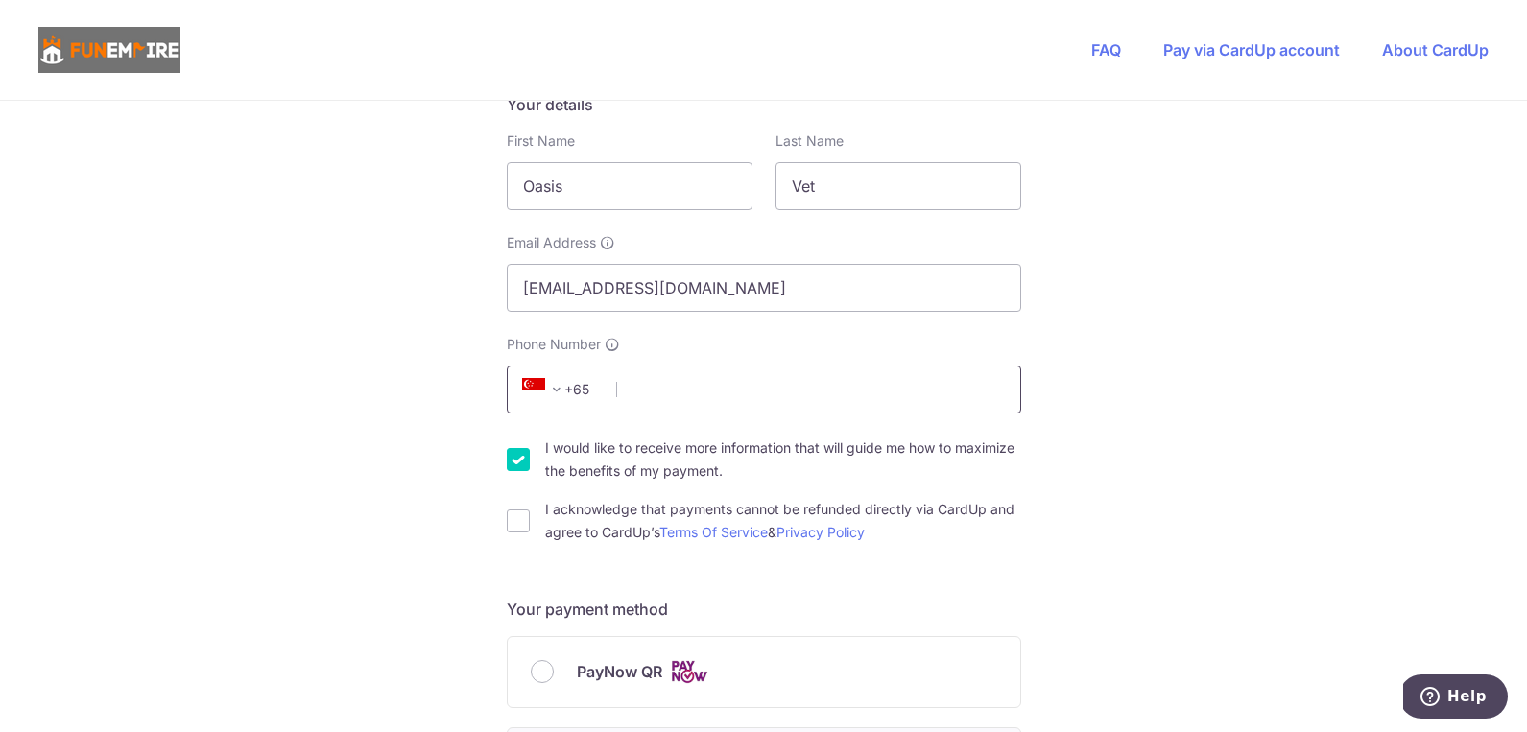 Image resolution: width=1527 pixels, height=732 pixels. Describe the element at coordinates (783, 521) in the screenshot. I see `label: I acknowledge that payments cannot be refunded directly via CardUp and agree to CardUp’s &` at that location.